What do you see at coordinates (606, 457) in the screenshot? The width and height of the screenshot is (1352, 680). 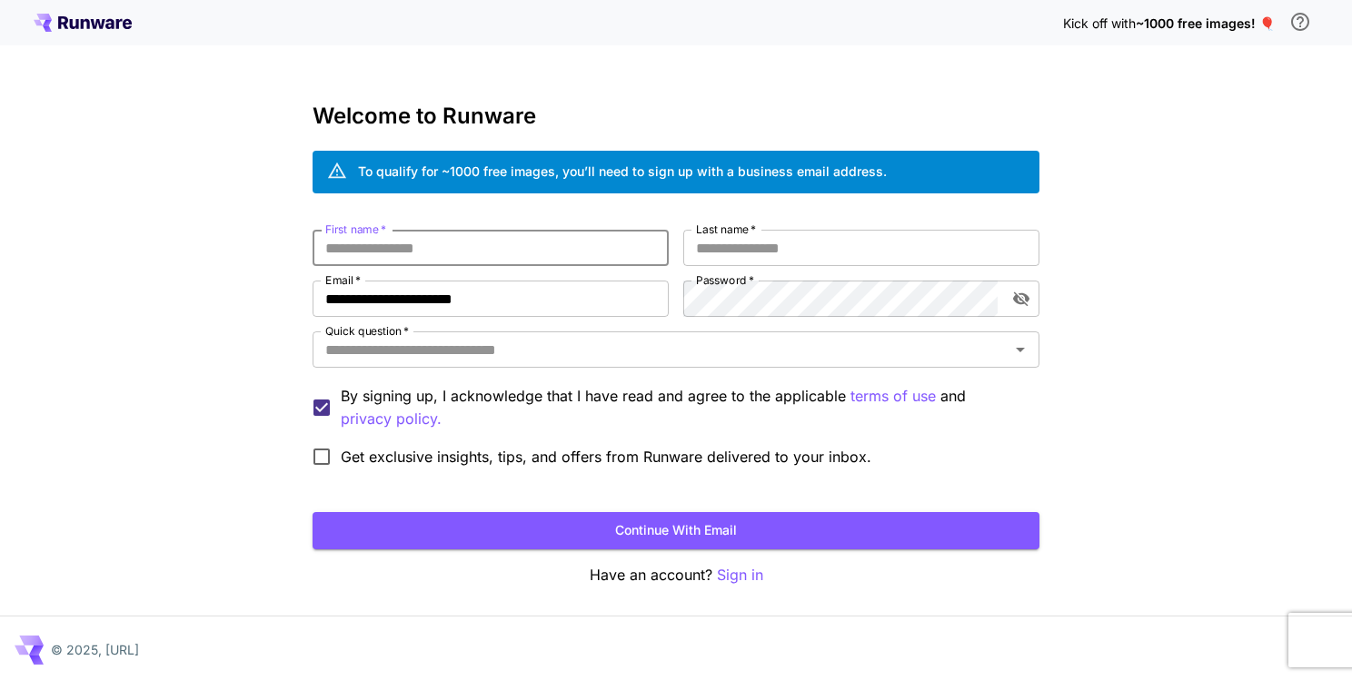 I see `span: Get exclusive insights, tips, and offers from Runware delivered to your inbox.` at bounding box center [606, 457].